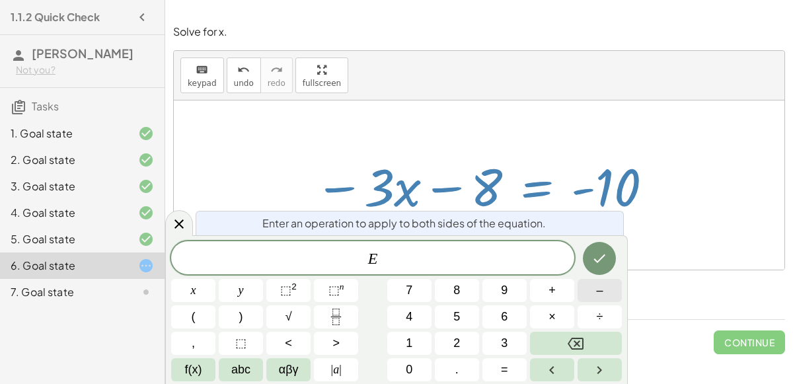  I want to click on button: Equals, so click(504, 369).